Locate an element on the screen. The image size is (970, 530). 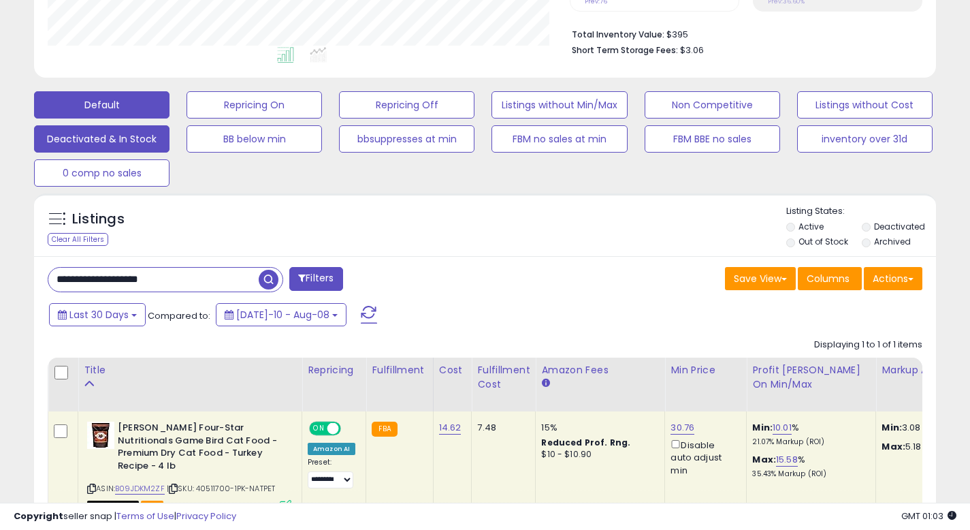
h5: Listings is located at coordinates (98, 219).